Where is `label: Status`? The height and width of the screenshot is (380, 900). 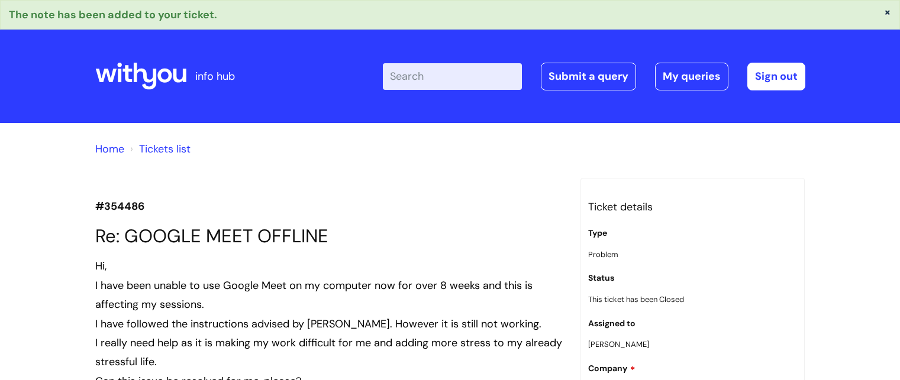 label: Status is located at coordinates (601, 278).